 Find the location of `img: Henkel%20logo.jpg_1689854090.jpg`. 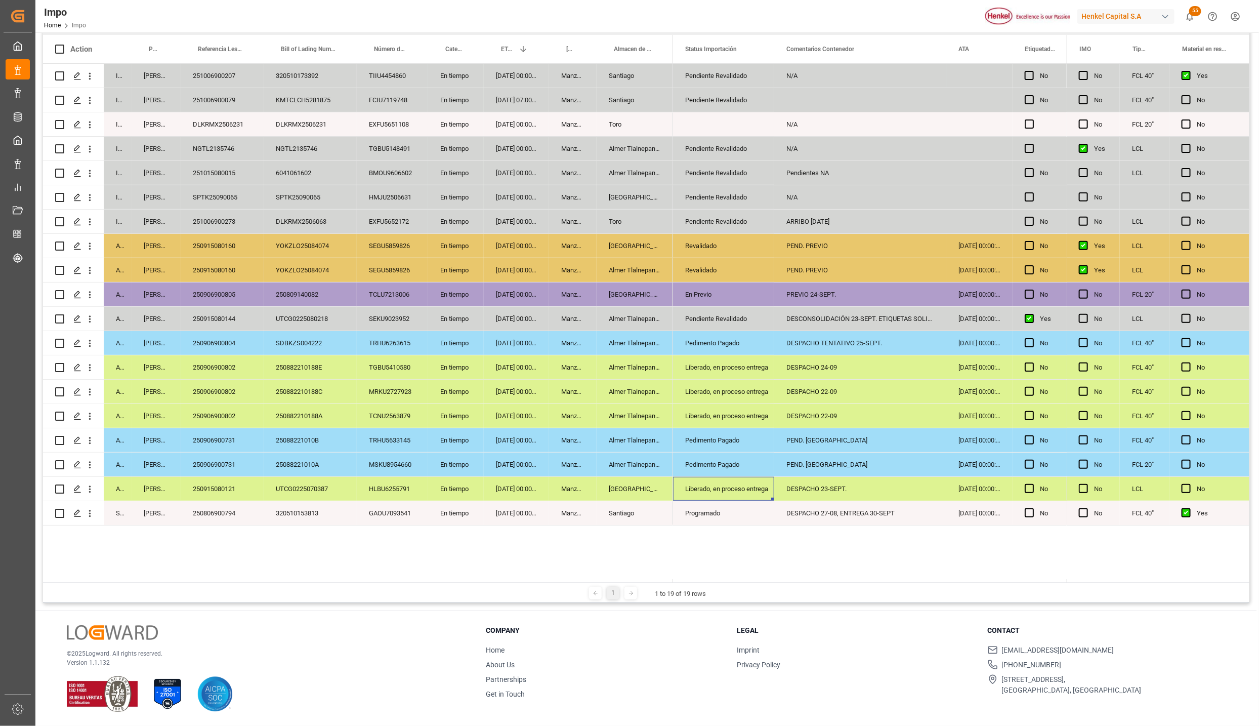

img: Henkel%20logo.jpg_1689854090.jpg is located at coordinates (1028, 16).